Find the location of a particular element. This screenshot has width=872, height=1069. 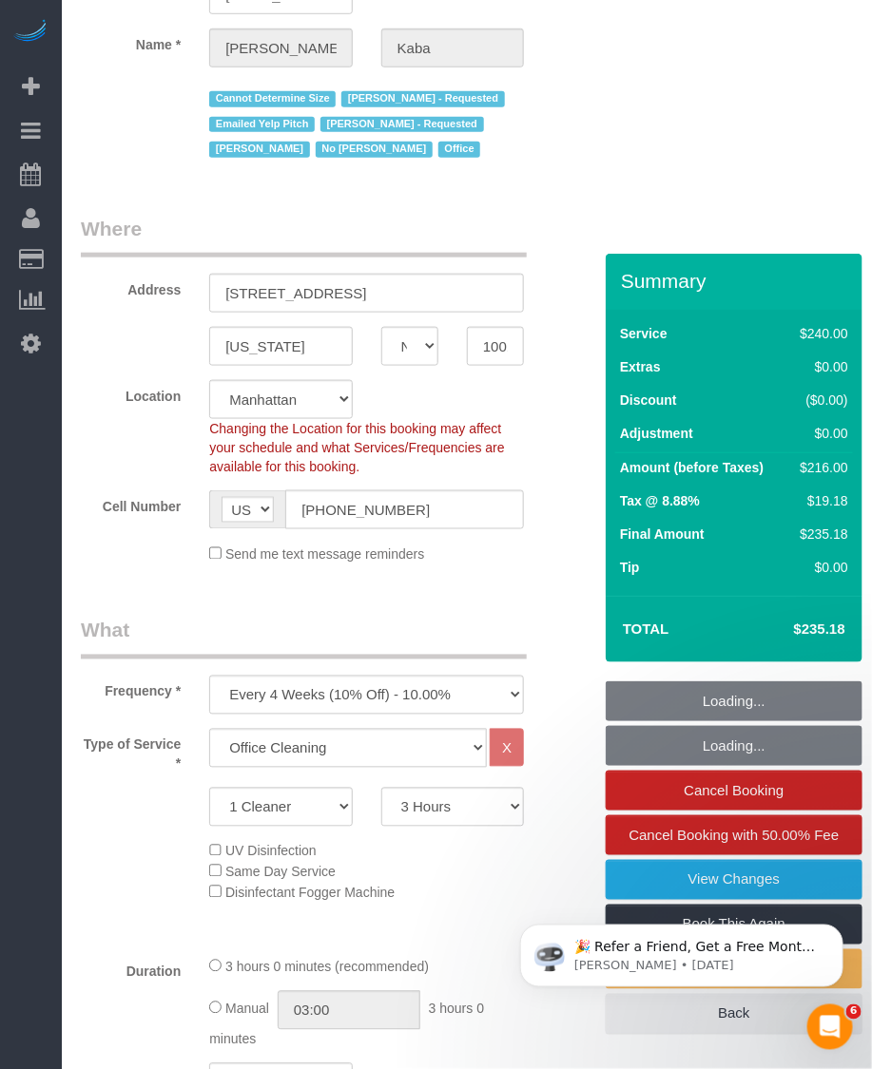

div: ($0.00) is located at coordinates (820, 400).